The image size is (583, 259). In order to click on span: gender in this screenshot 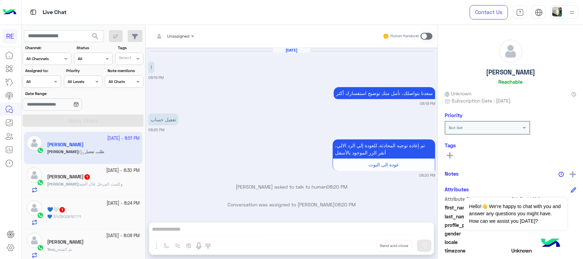, I will do `click(477, 233)`.